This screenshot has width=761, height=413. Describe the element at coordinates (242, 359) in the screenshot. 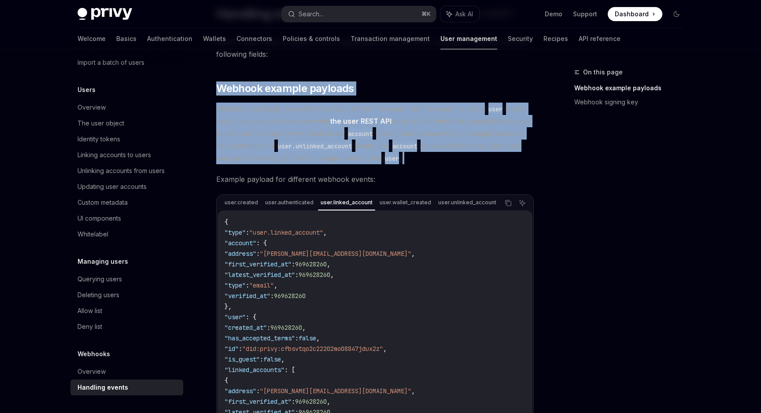

I see `span: "is_guest"` at that location.